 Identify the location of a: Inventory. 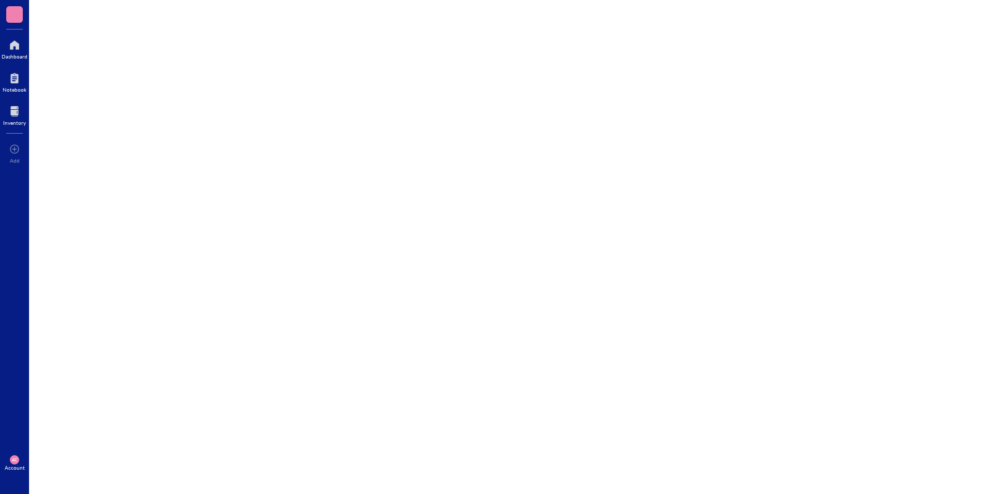
(15, 115).